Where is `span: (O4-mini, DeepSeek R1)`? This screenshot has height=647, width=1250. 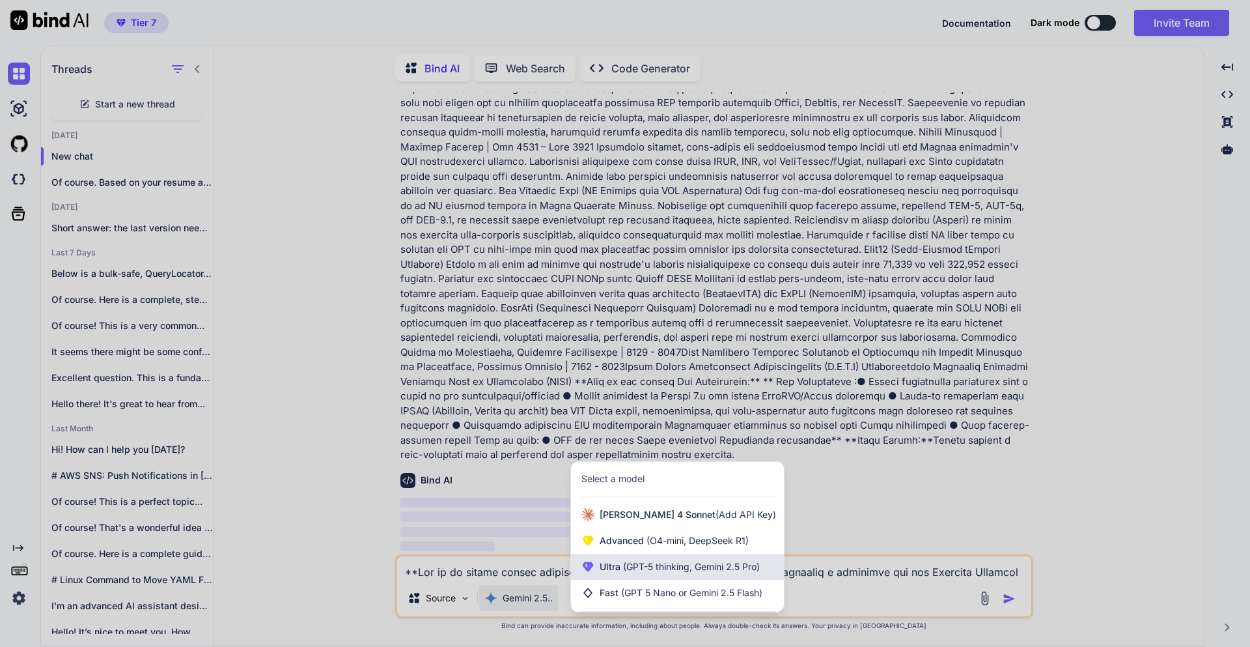
span: (O4-mini, DeepSeek R1) is located at coordinates (696, 540).